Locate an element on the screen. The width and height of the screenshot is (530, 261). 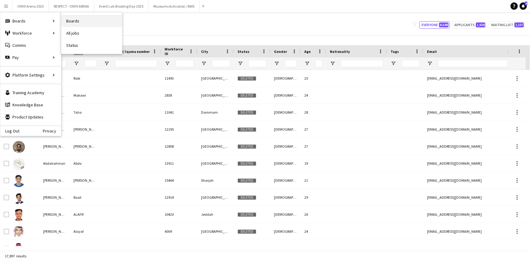
button: Everyone8,649 is located at coordinates (434, 25).